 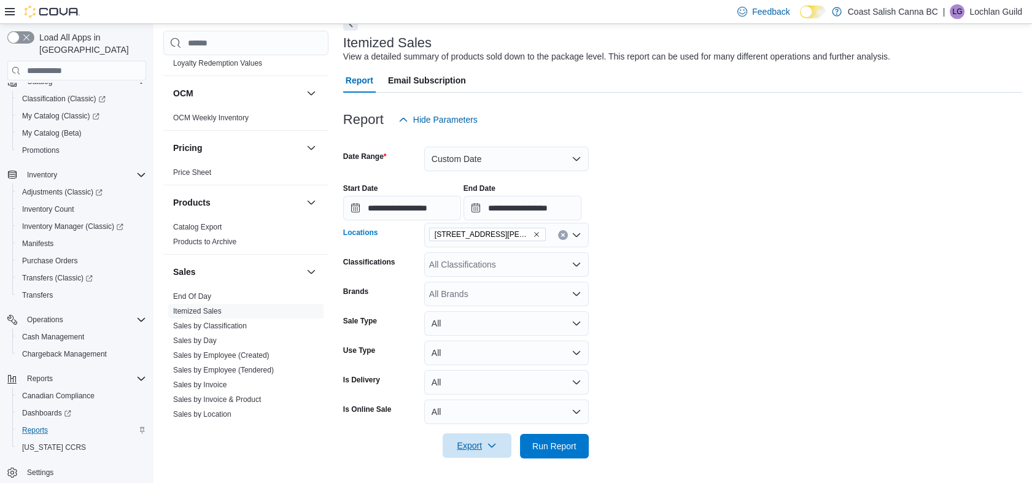 What do you see at coordinates (82, 244) in the screenshot?
I see `span: Manifests` at bounding box center [82, 244].